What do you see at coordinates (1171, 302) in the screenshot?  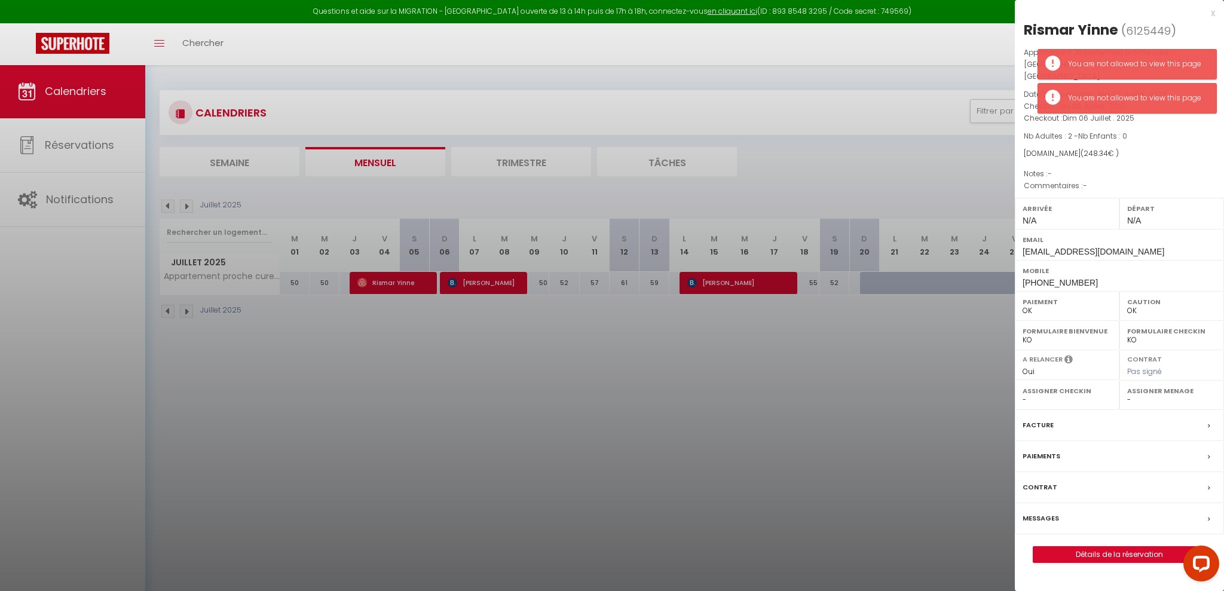 I see `label: Caution` at bounding box center [1171, 302].